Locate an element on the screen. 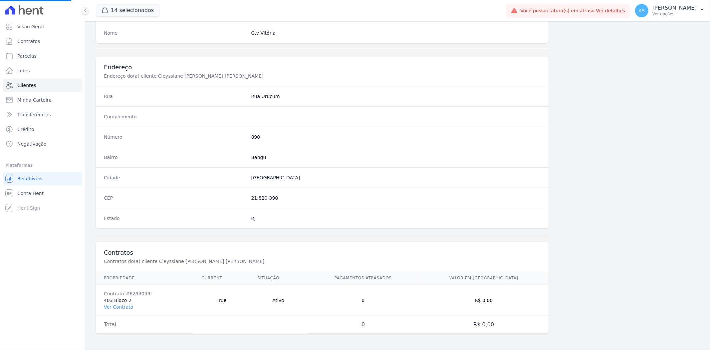 Image resolution: width=710 pixels, height=350 pixels. th: Current is located at coordinates (222, 278).